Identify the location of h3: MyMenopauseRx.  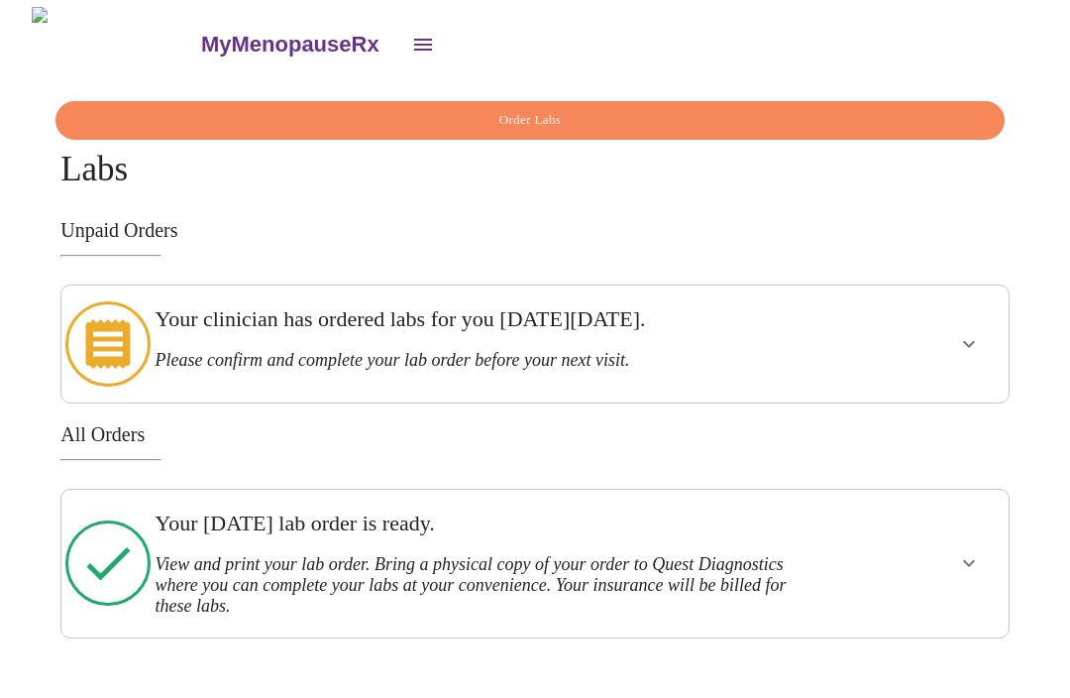
(290, 46).